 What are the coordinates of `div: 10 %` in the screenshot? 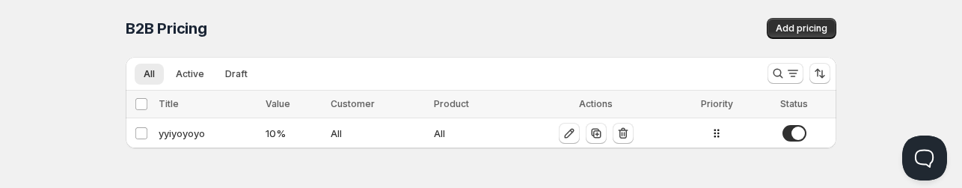 It's located at (293, 133).